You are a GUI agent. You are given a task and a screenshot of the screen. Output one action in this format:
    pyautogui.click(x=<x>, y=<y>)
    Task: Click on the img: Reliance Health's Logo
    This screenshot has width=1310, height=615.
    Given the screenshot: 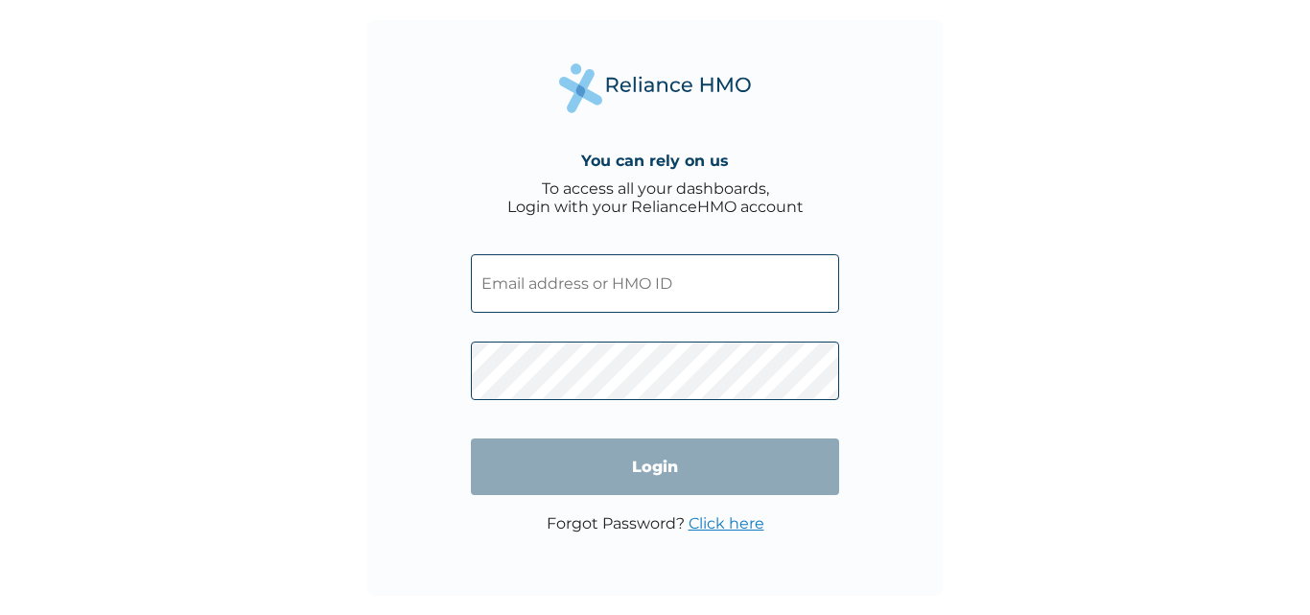 What is the action you would take?
    pyautogui.click(x=655, y=87)
    